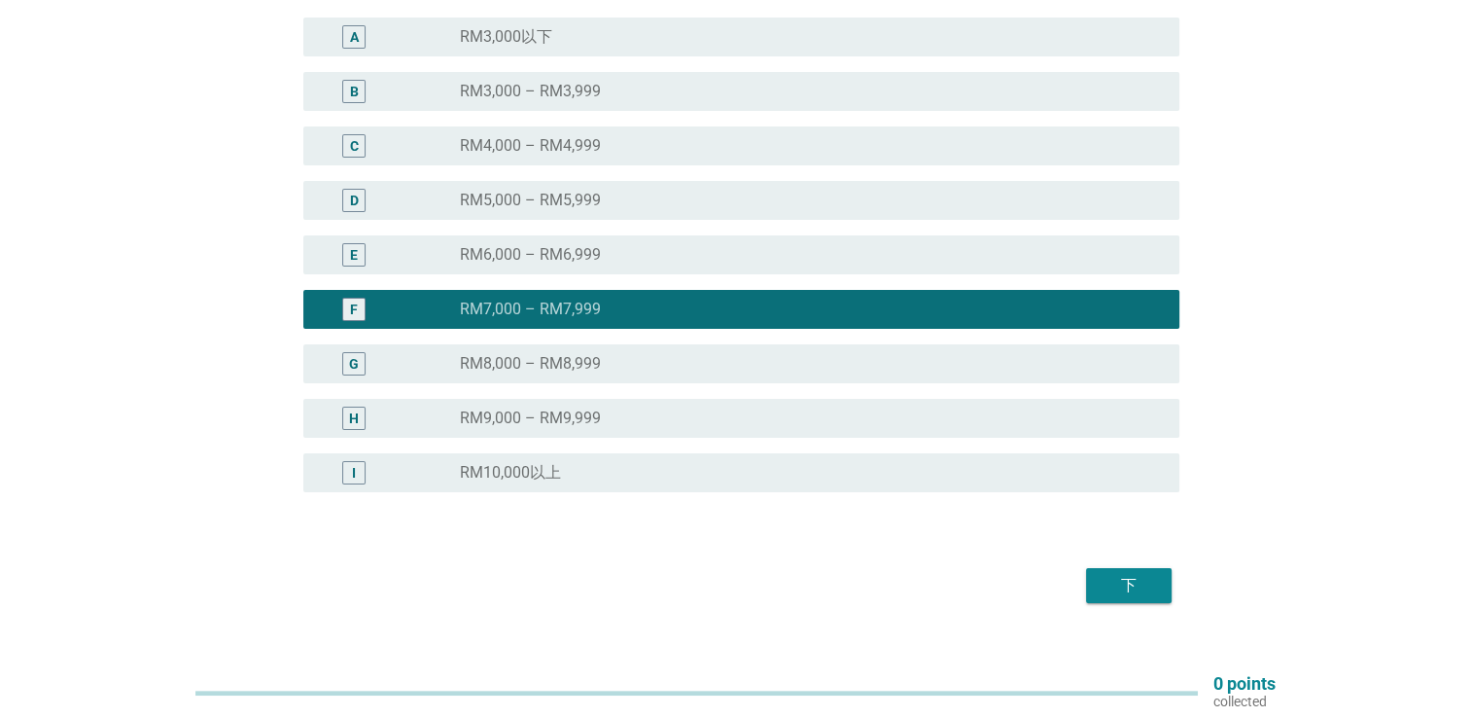  I want to click on div: 下, so click(1129, 585).